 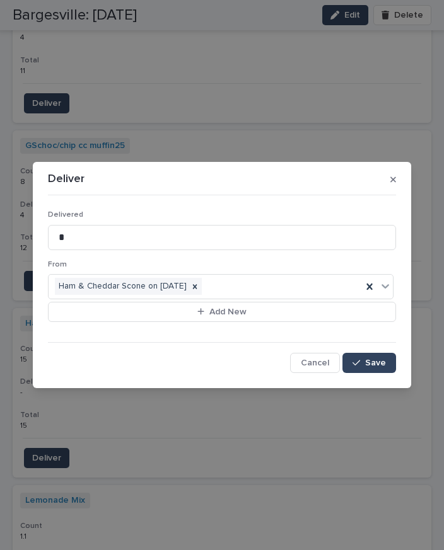 I want to click on span: From, so click(x=57, y=265).